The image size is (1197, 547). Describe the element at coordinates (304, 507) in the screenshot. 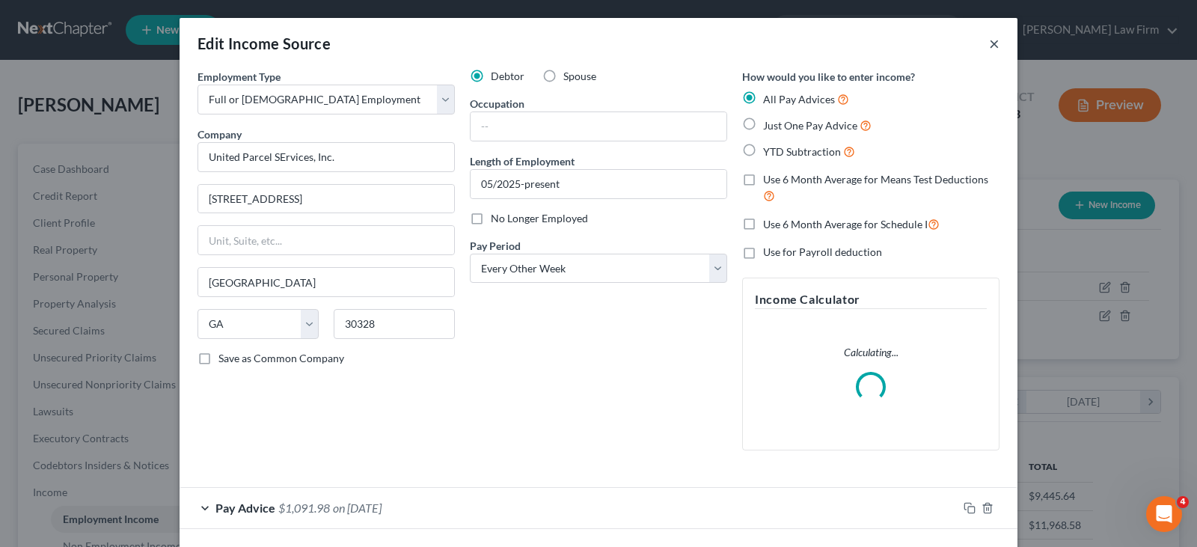

I see `span: $1,091.98` at that location.